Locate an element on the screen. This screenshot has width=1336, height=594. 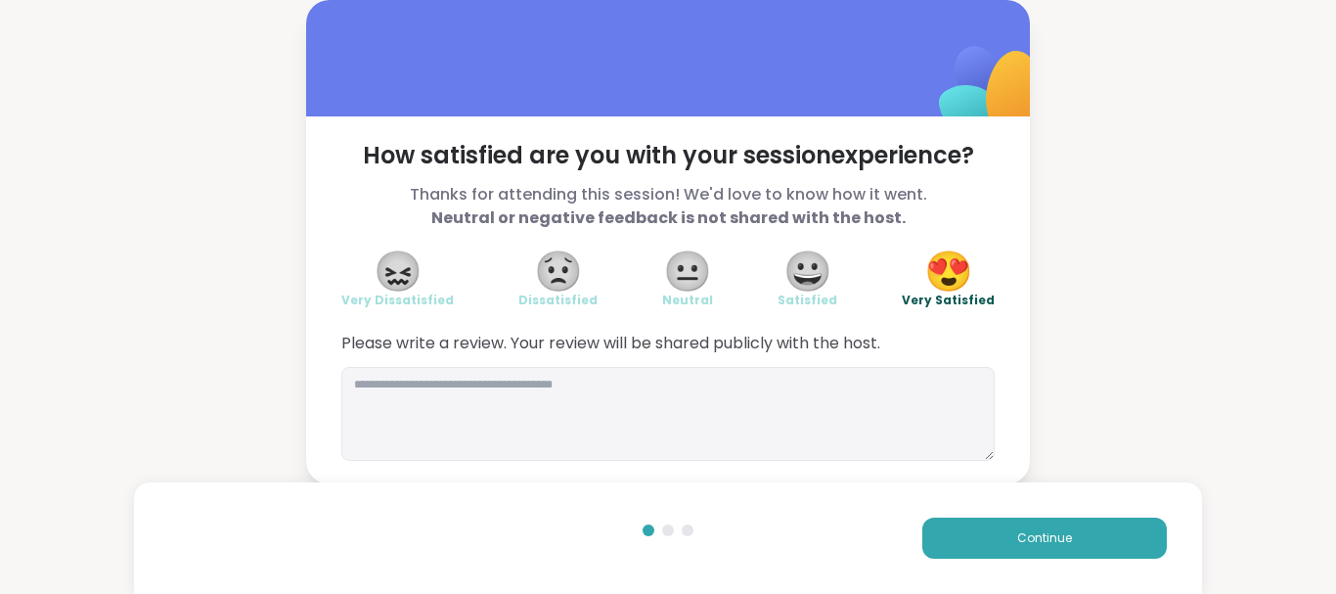
span: Very Satisfied is located at coordinates (948, 300).